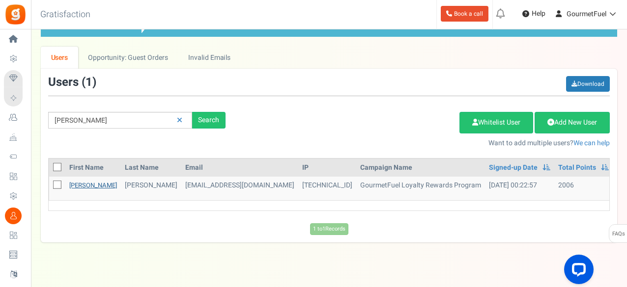  What do you see at coordinates (618, 234) in the screenshot?
I see `span: FAQs` at bounding box center [618, 234].